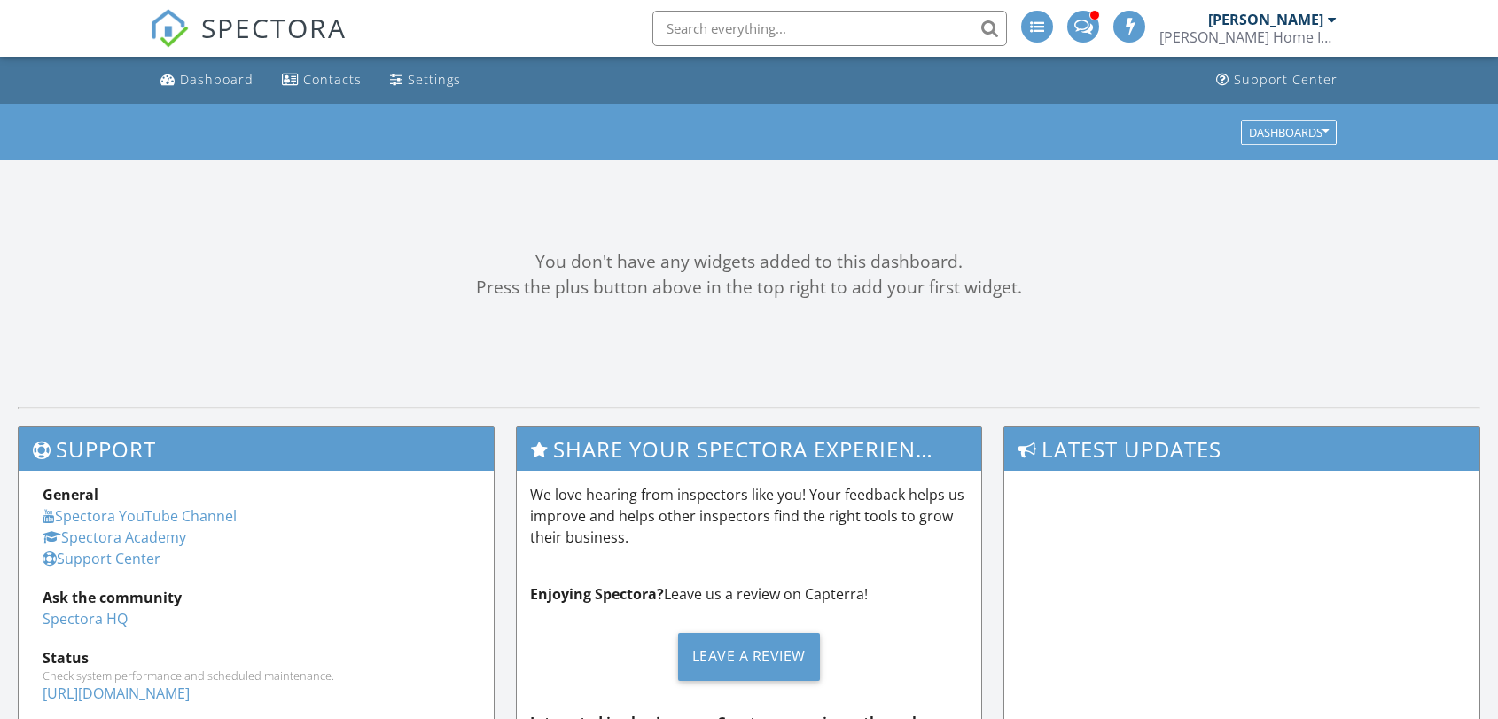  I want to click on div: You don't have any widgets added to this dashboard., so click(749, 261).